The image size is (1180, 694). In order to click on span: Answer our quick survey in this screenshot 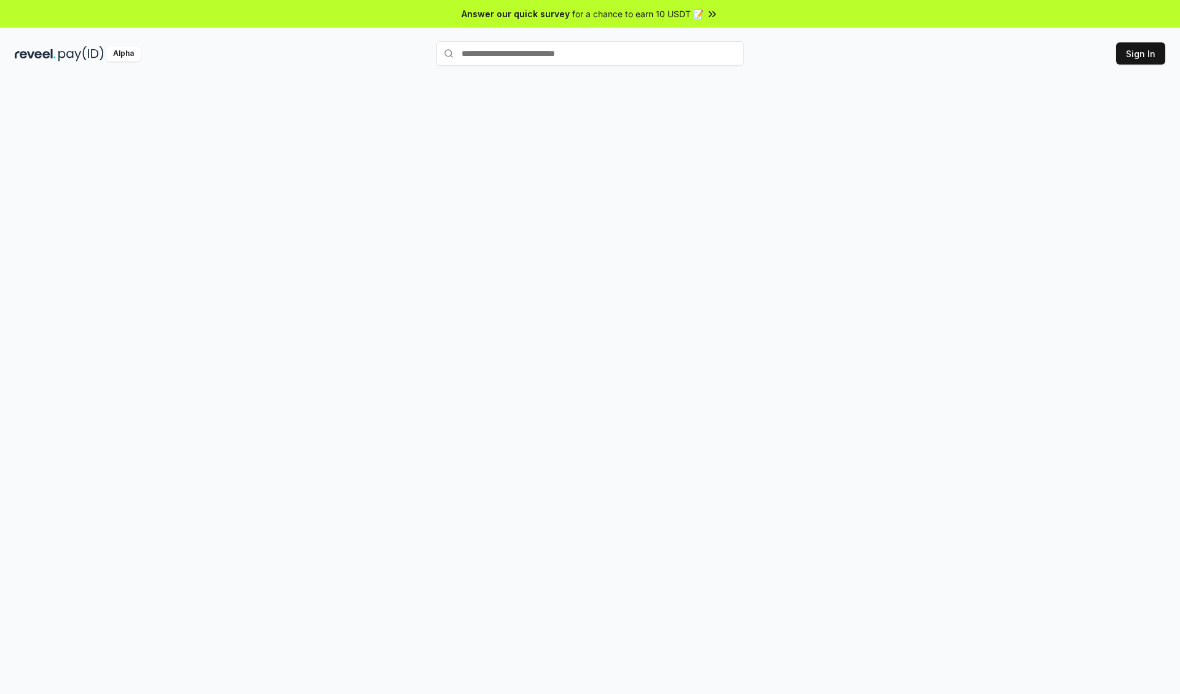, I will do `click(515, 14)`.